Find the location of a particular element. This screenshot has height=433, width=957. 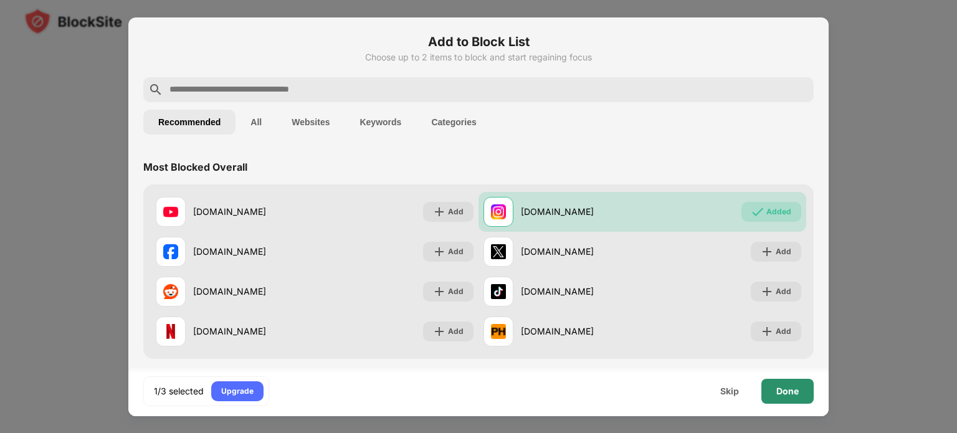

button: Websites is located at coordinates (310, 122).